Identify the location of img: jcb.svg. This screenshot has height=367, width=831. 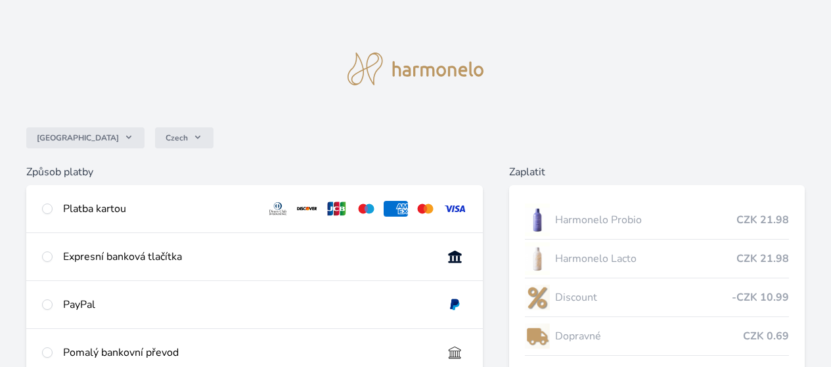
(336, 209).